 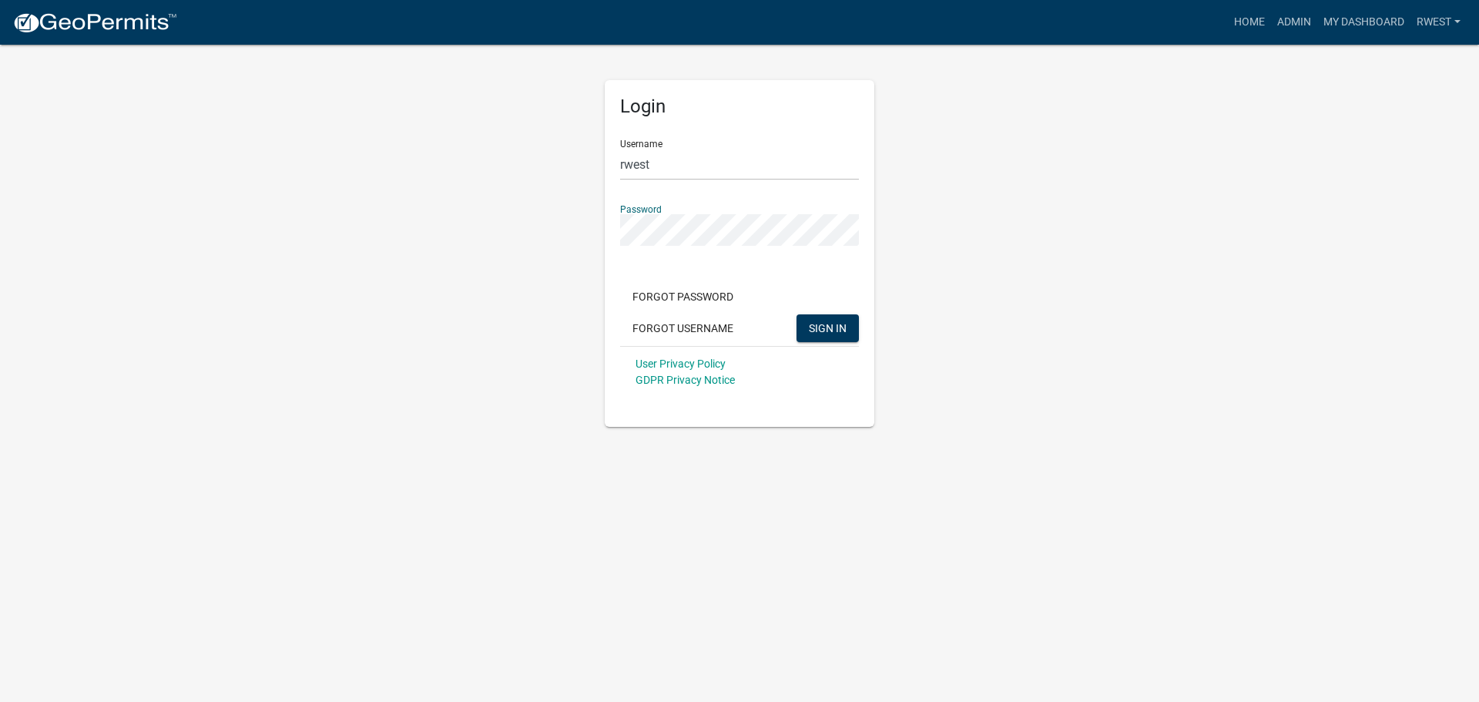 I want to click on a: GDPR Privacy Notice, so click(x=685, y=380).